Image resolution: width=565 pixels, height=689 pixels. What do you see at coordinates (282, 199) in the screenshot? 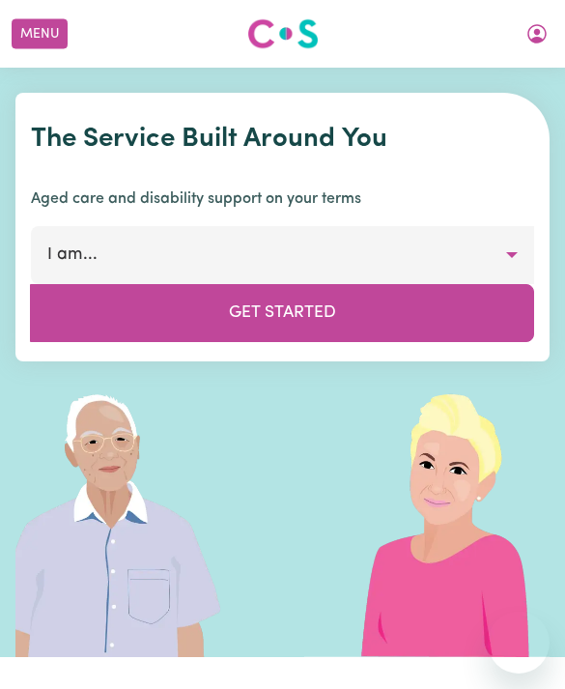
I see `p: Aged care and disability support on your terms` at bounding box center [282, 199].